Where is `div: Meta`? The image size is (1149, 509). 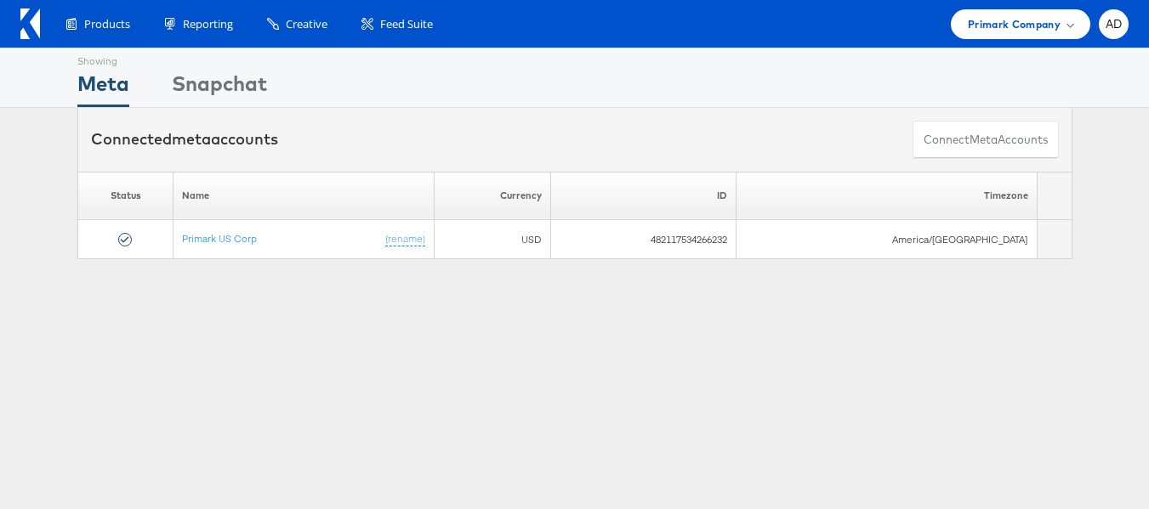
div: Meta is located at coordinates (103, 88).